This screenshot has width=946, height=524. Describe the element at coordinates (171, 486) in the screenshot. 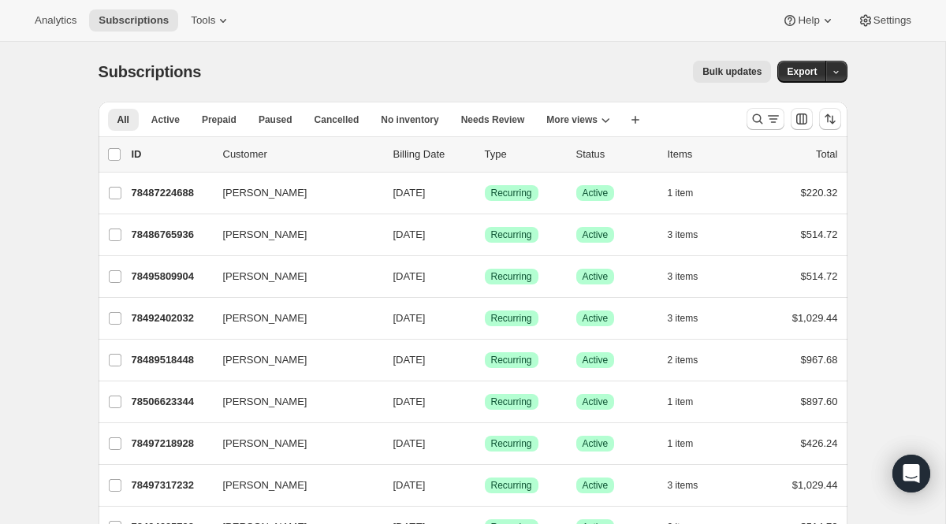

I see `p: 78497317232` at that location.